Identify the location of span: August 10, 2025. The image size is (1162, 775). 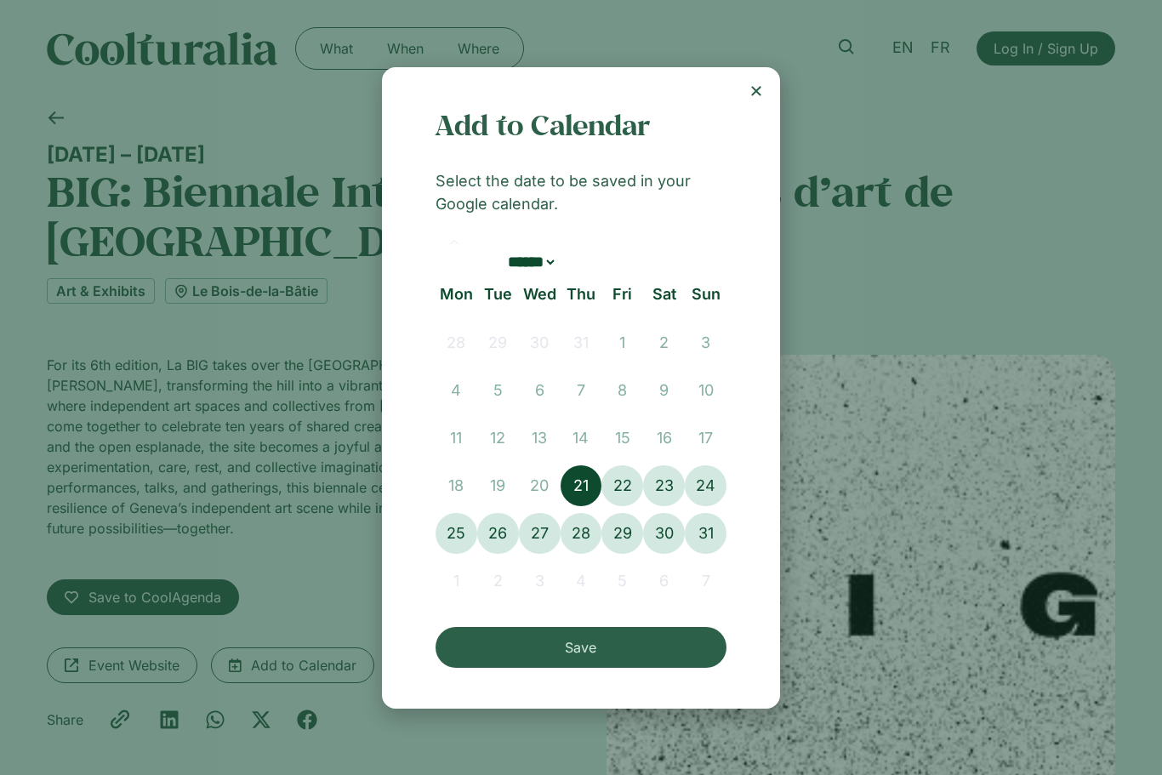
(705, 390).